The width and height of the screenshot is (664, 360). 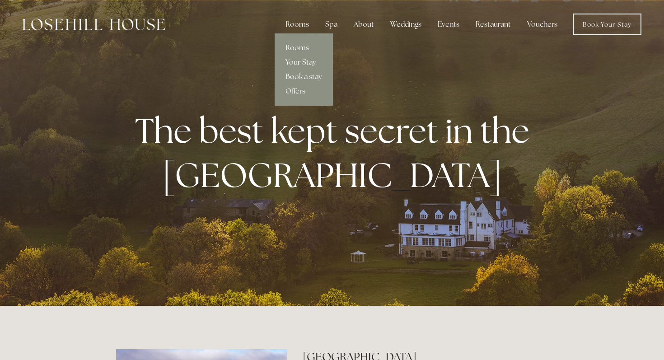 What do you see at coordinates (405, 24) in the screenshot?
I see `div: Weddings` at bounding box center [405, 24].